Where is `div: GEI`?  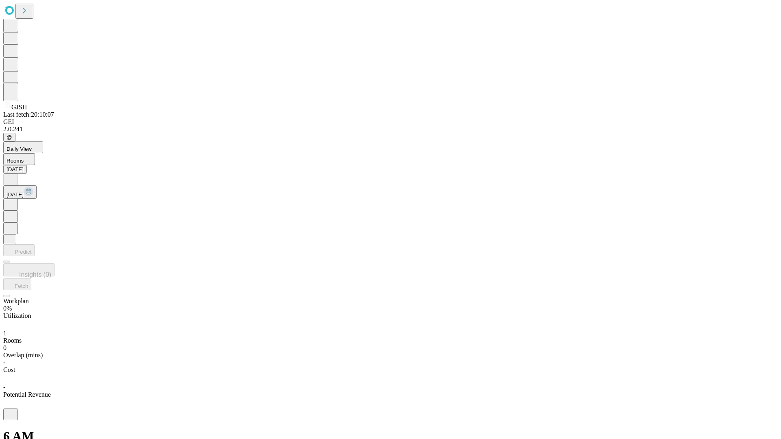 div: GEI is located at coordinates (391, 122).